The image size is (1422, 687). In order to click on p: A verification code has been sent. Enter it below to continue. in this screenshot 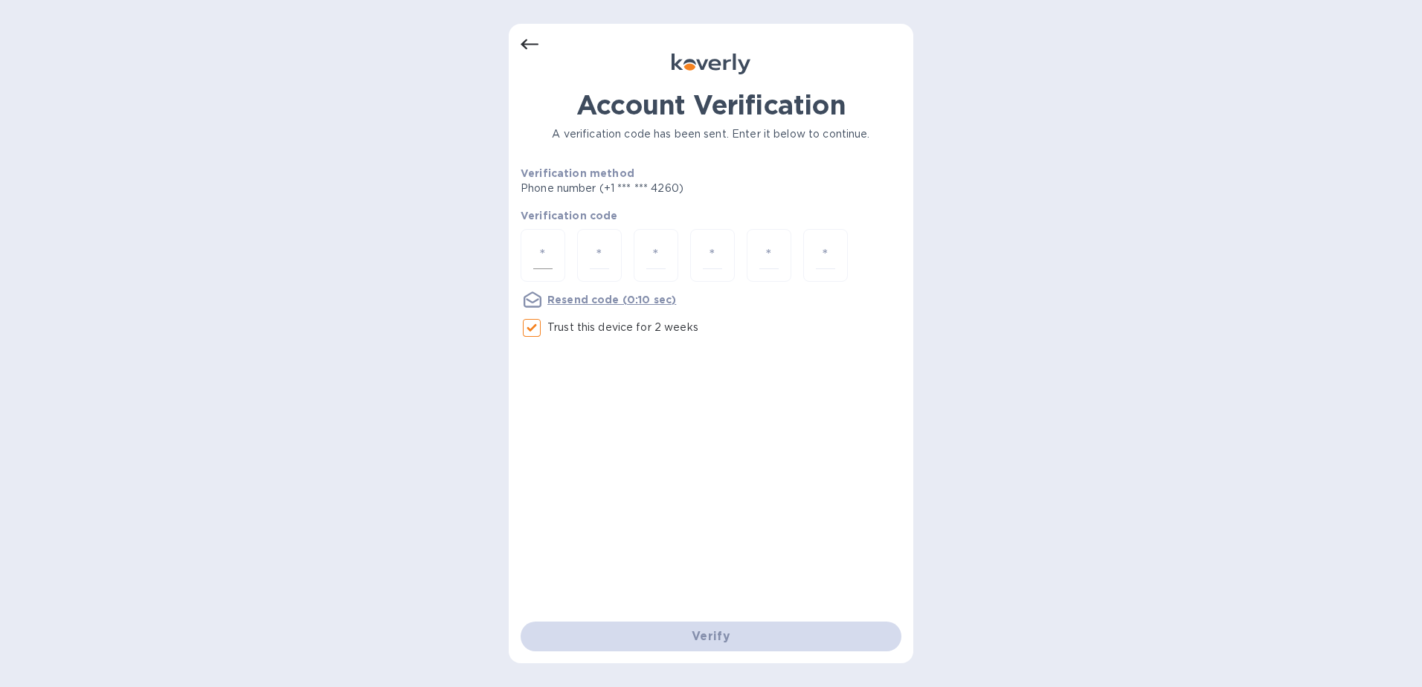, I will do `click(711, 134)`.